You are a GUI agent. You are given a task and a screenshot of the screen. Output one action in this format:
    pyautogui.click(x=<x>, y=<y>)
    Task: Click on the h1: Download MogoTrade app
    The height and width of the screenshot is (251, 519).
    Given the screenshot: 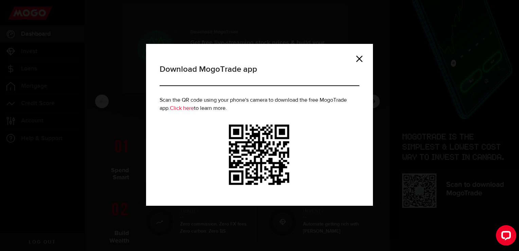 What is the action you would take?
    pyautogui.click(x=260, y=75)
    